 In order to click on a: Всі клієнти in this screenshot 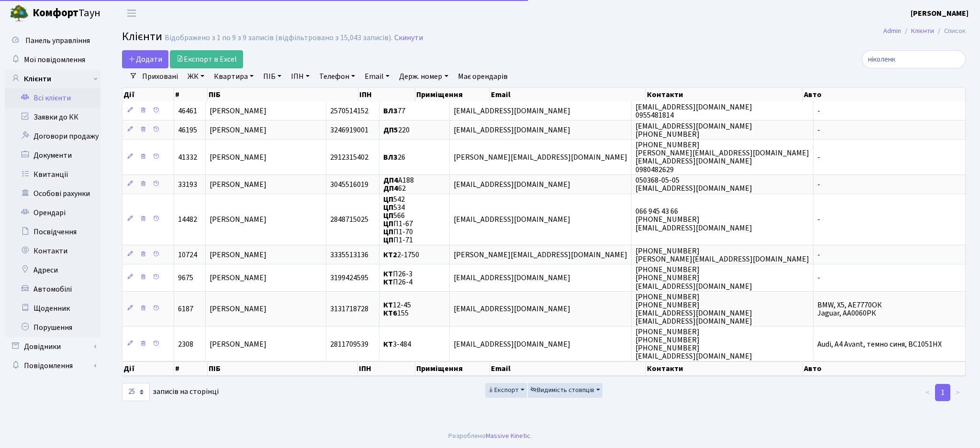, I will do `click(53, 98)`.